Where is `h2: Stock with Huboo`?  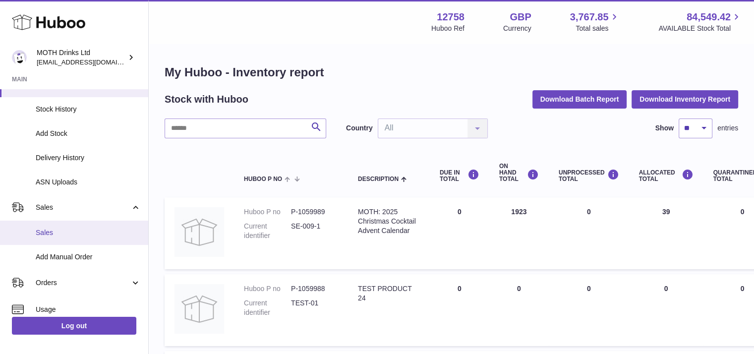
h2: Stock with Huboo is located at coordinates (206, 99).